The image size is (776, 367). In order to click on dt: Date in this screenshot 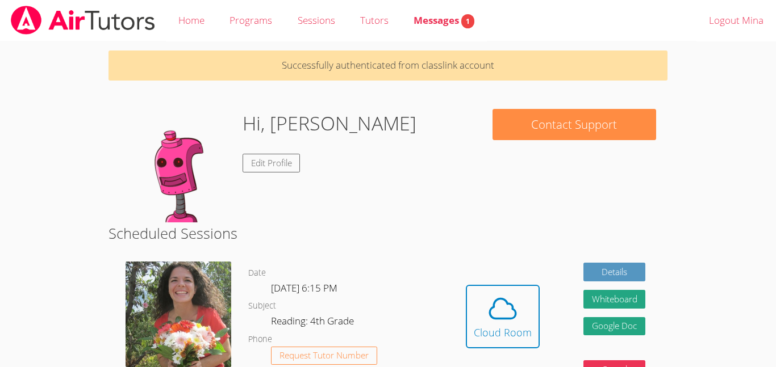, I will do `click(257, 273)`.